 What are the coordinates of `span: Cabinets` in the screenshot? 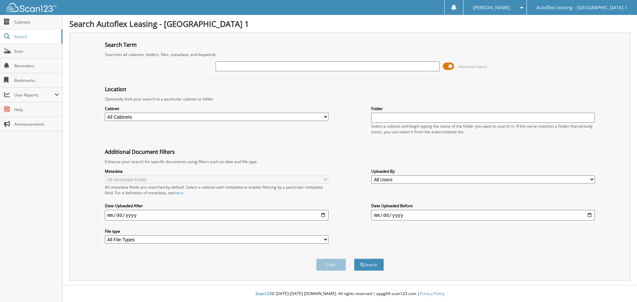 It's located at (36, 22).